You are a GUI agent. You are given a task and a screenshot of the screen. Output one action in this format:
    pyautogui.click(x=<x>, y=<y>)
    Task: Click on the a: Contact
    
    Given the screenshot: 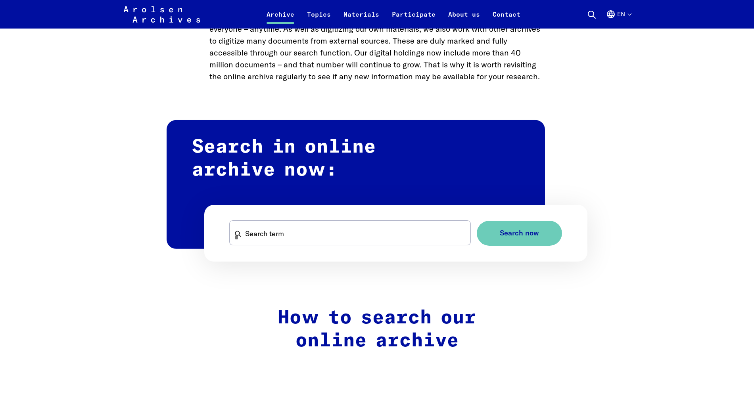 What is the action you would take?
    pyautogui.click(x=506, y=19)
    